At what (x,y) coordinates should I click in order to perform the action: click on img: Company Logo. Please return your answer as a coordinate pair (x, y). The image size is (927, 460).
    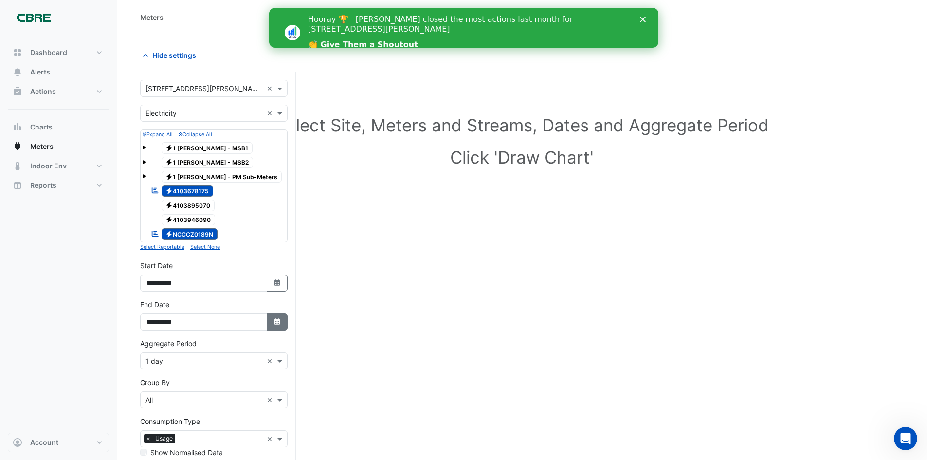
    Looking at the image, I should click on (34, 18).